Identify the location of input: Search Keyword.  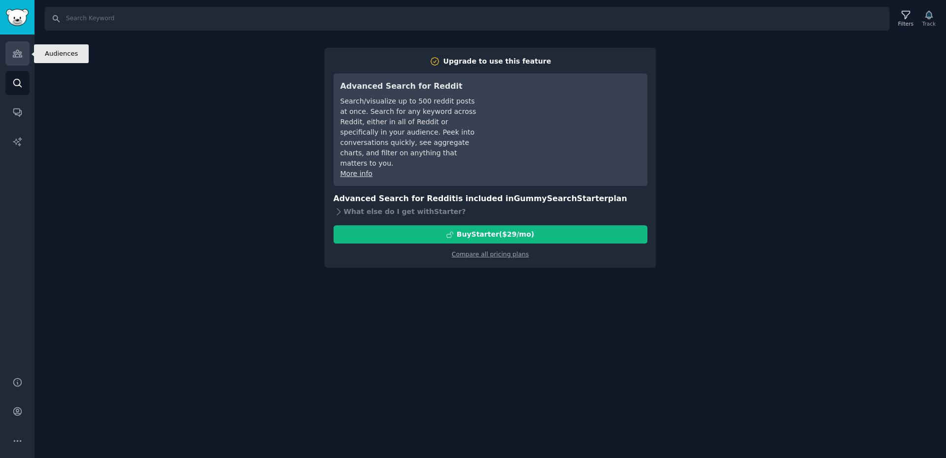
(467, 19).